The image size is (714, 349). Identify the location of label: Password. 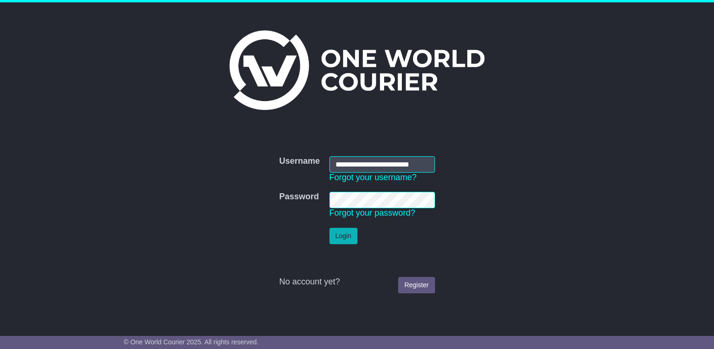
(299, 197).